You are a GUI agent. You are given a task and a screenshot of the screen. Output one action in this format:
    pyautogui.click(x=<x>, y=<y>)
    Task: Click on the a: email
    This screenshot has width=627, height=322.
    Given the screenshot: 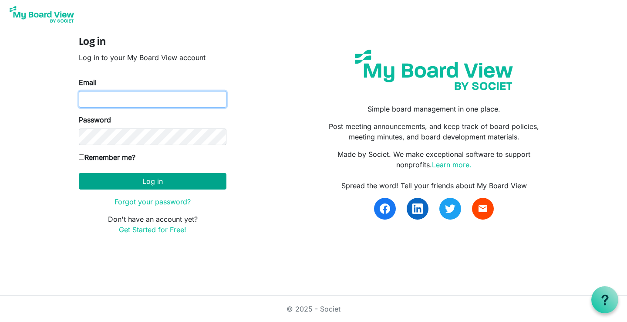 What is the action you would take?
    pyautogui.click(x=483, y=208)
    